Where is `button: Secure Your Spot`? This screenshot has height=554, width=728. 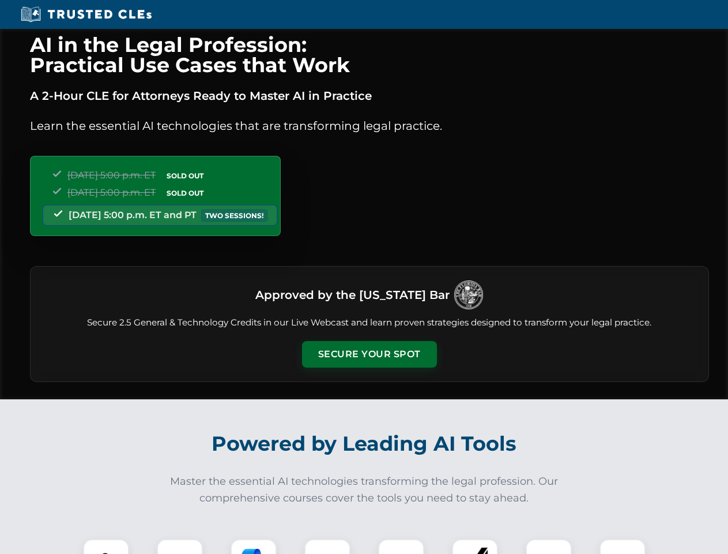 button: Secure Your Spot is located at coordinates (370, 354).